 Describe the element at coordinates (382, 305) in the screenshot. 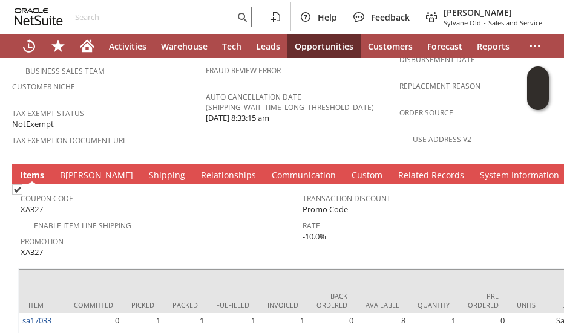

I see `div: Available` at that location.